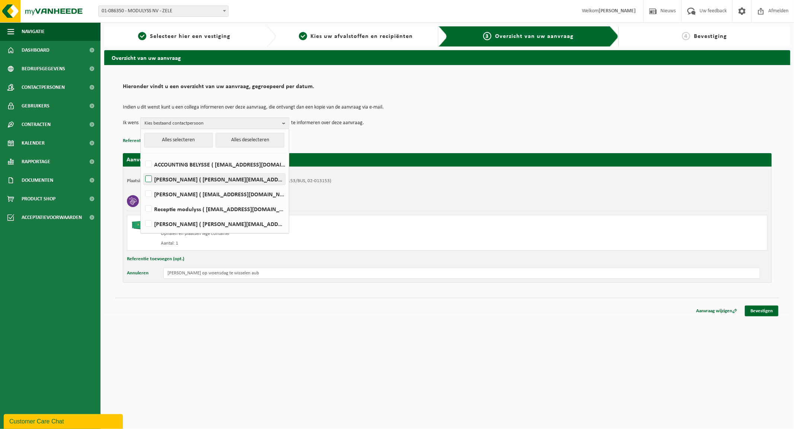 The image size is (794, 429). Describe the element at coordinates (686, 36) in the screenshot. I see `span: 4` at that location.